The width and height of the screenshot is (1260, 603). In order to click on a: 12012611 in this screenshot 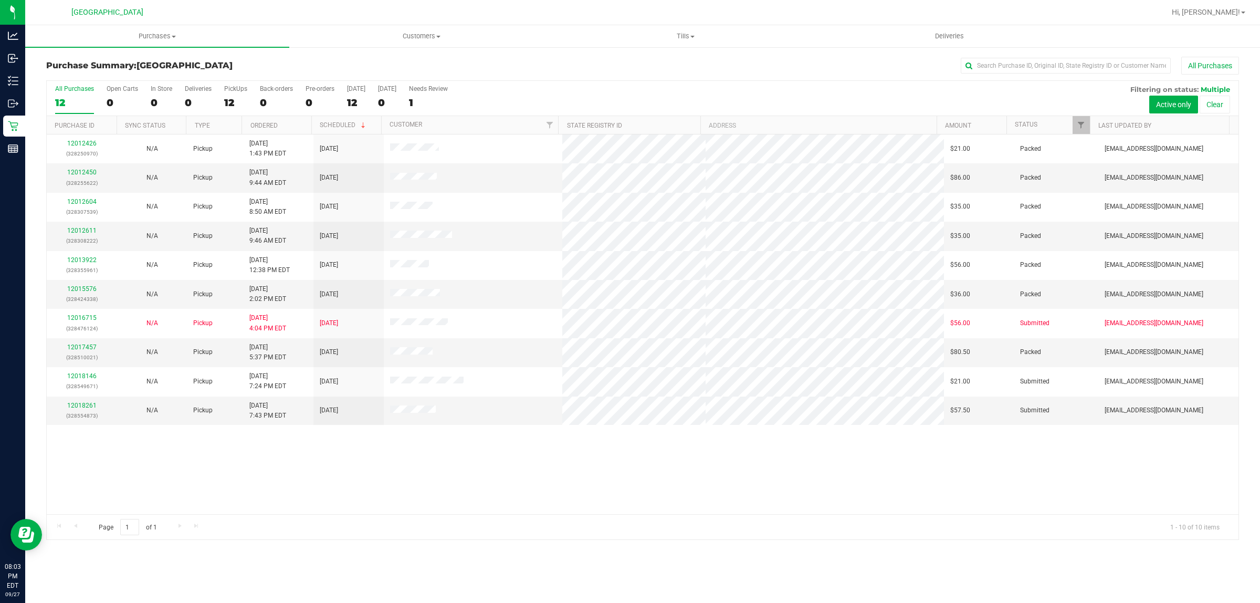, I will do `click(82, 231)`.